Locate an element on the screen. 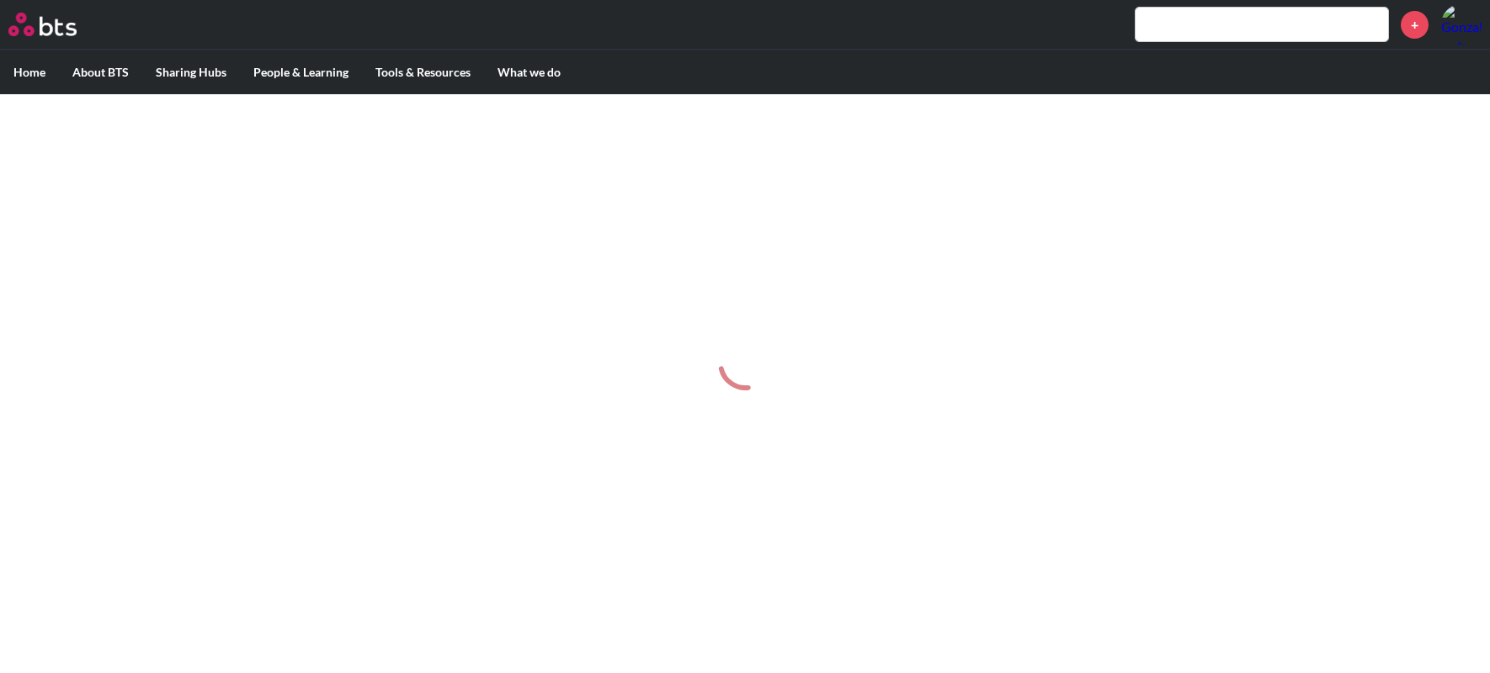 This screenshot has width=1490, height=673. label: Tools & Resources is located at coordinates (422, 72).